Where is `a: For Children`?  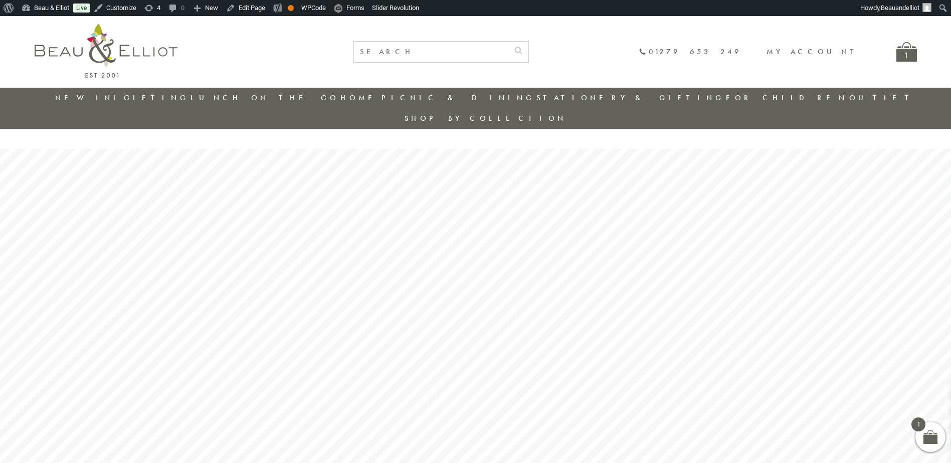 a: For Children is located at coordinates (786, 98).